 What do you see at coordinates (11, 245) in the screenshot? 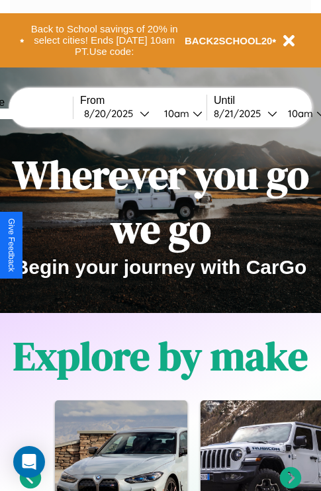
I see `div: Give Feedback` at bounding box center [11, 245].